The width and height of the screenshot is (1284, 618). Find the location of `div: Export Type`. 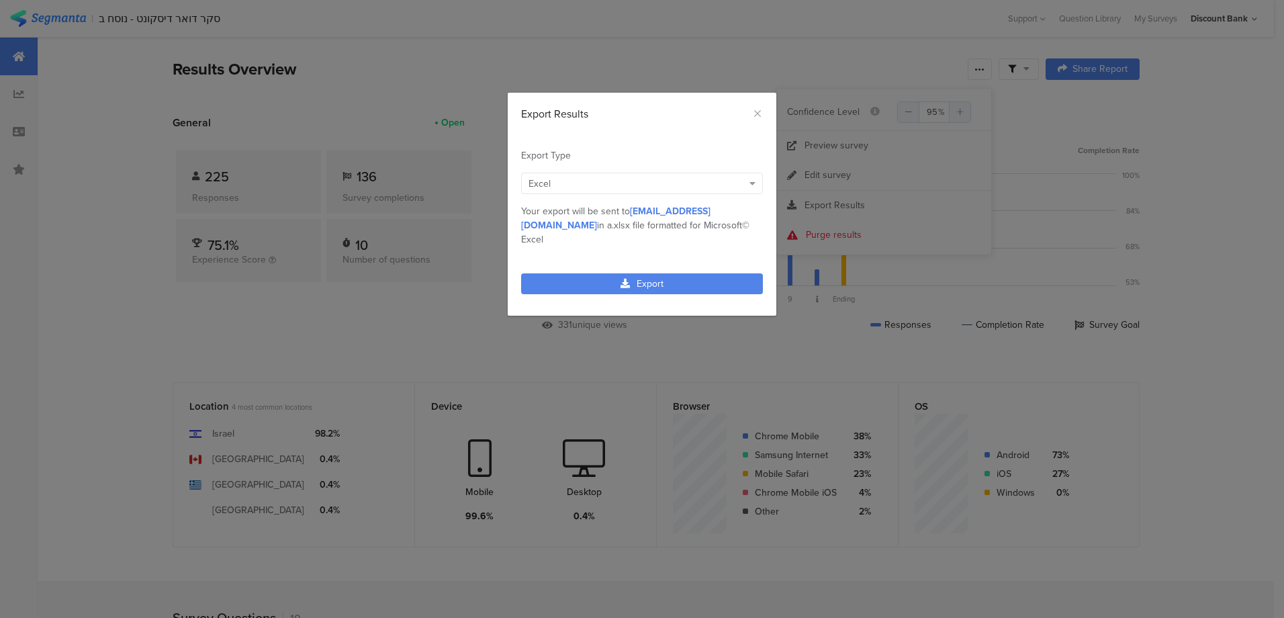

div: Export Type is located at coordinates (642, 155).